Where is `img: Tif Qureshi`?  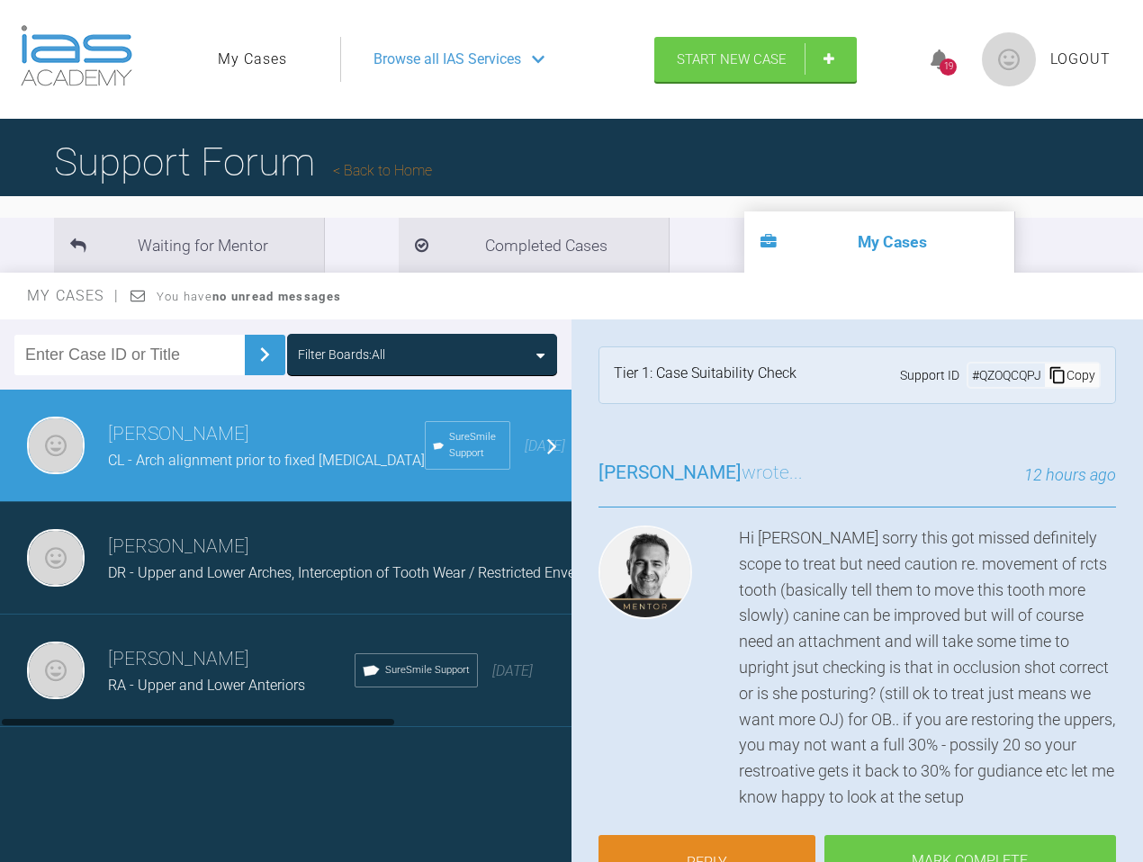
img: Tif Qureshi is located at coordinates (645, 572).